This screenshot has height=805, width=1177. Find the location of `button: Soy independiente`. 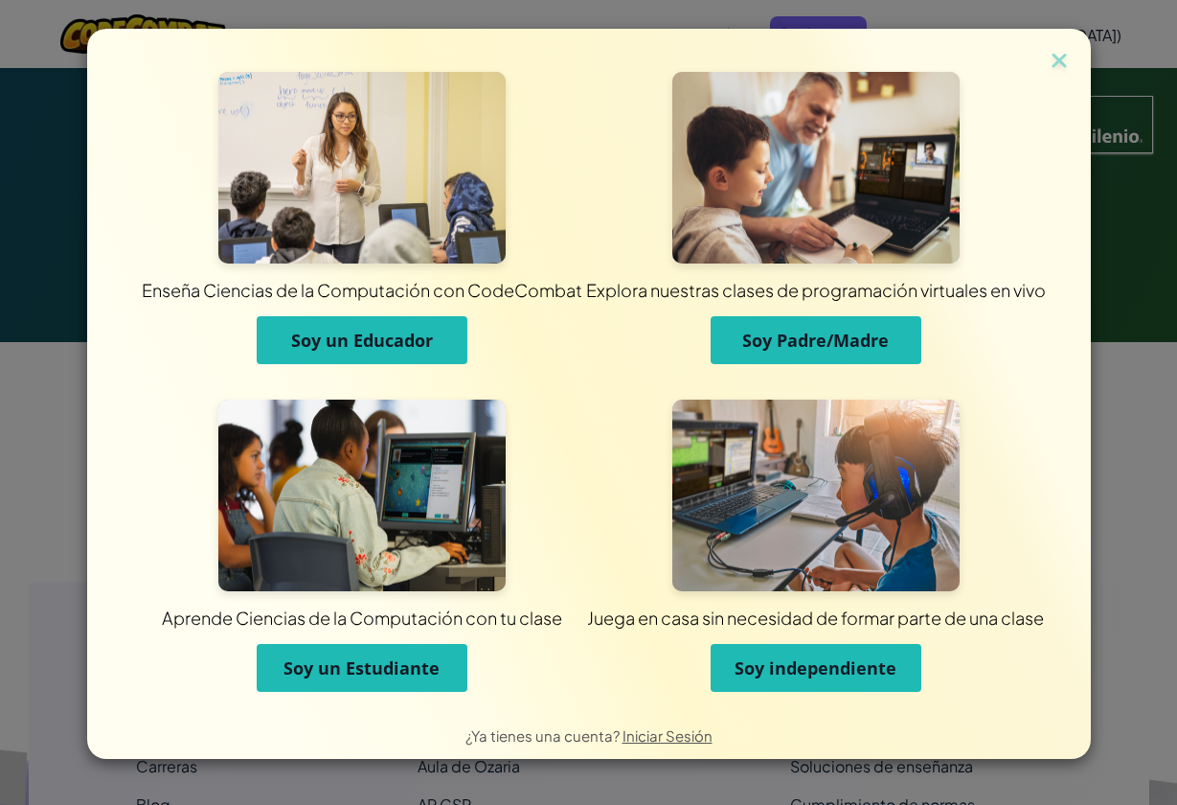

button: Soy independiente is located at coordinates (816, 668).